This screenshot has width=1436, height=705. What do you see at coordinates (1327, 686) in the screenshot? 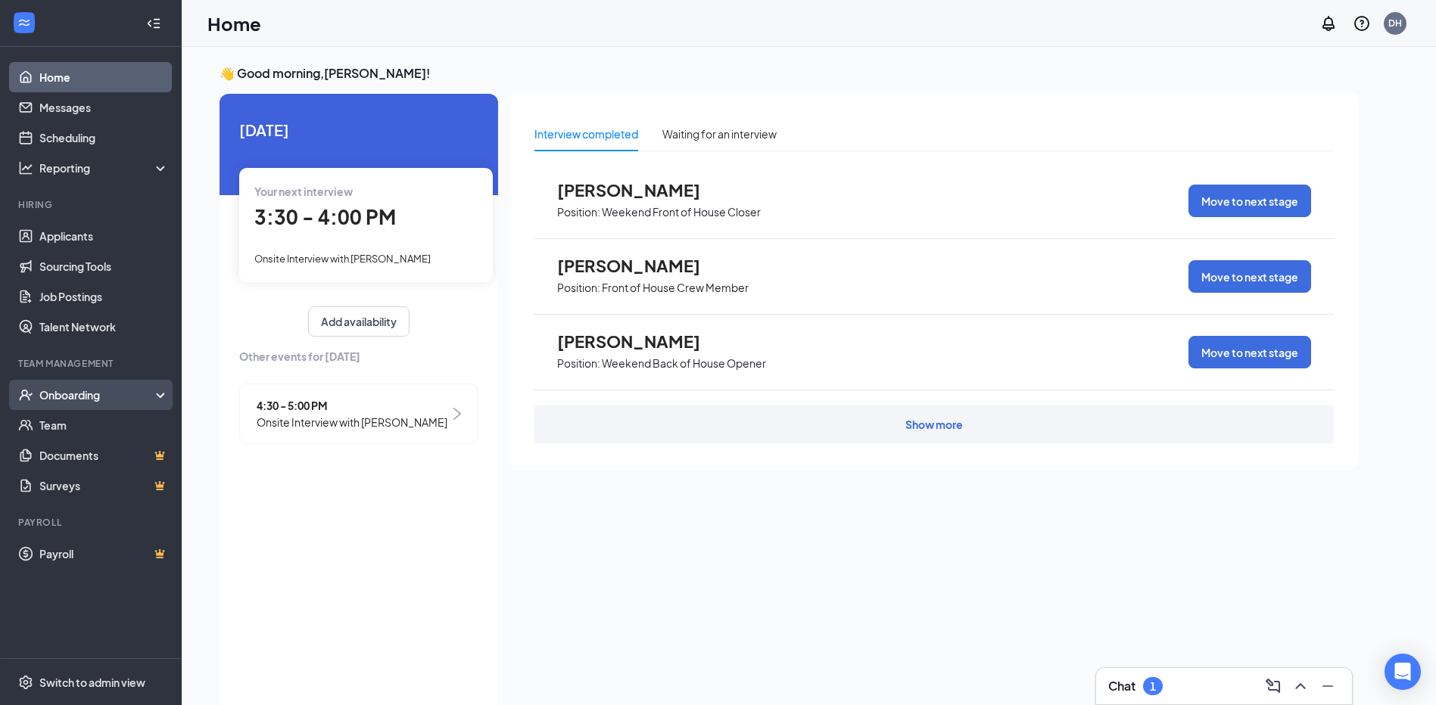
I see `svg: Minimize` at bounding box center [1327, 686].